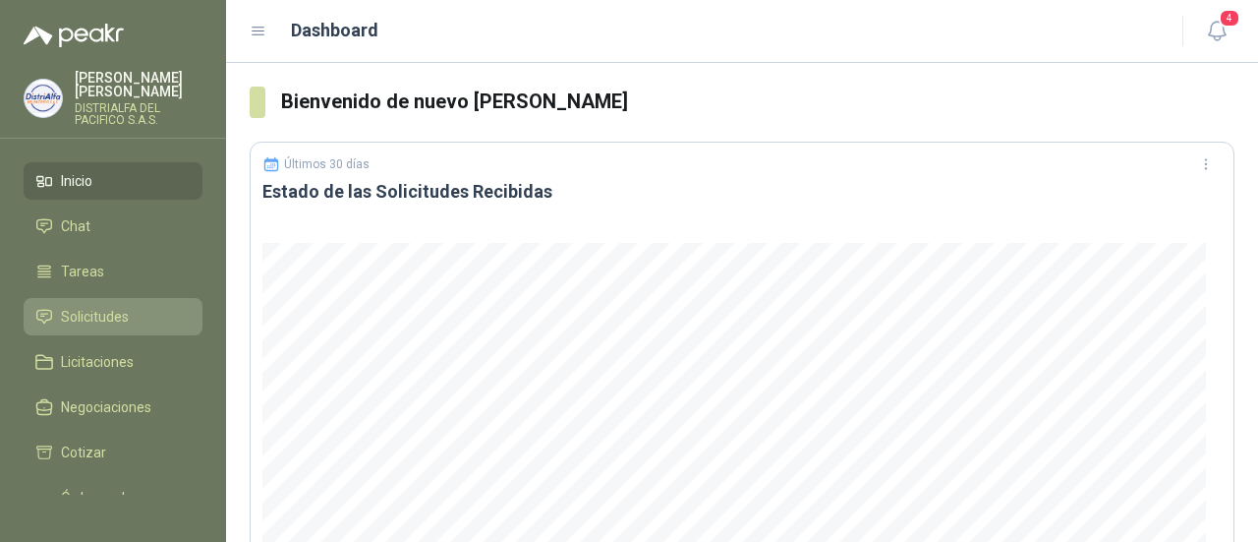  I want to click on p: Últimos 30 días, so click(326, 164).